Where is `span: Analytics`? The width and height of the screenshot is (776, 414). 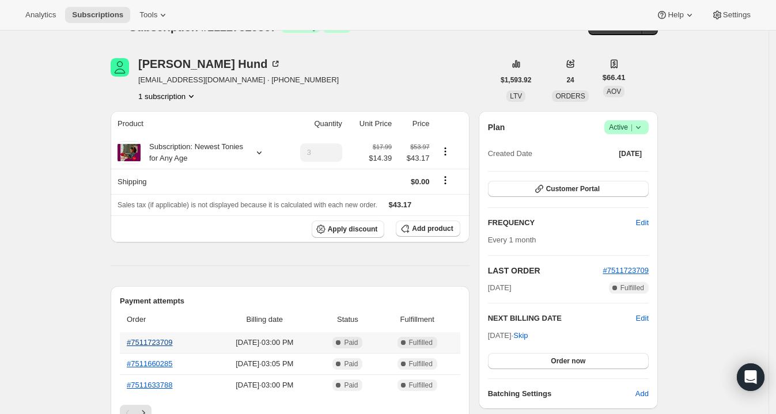 span: Analytics is located at coordinates (40, 15).